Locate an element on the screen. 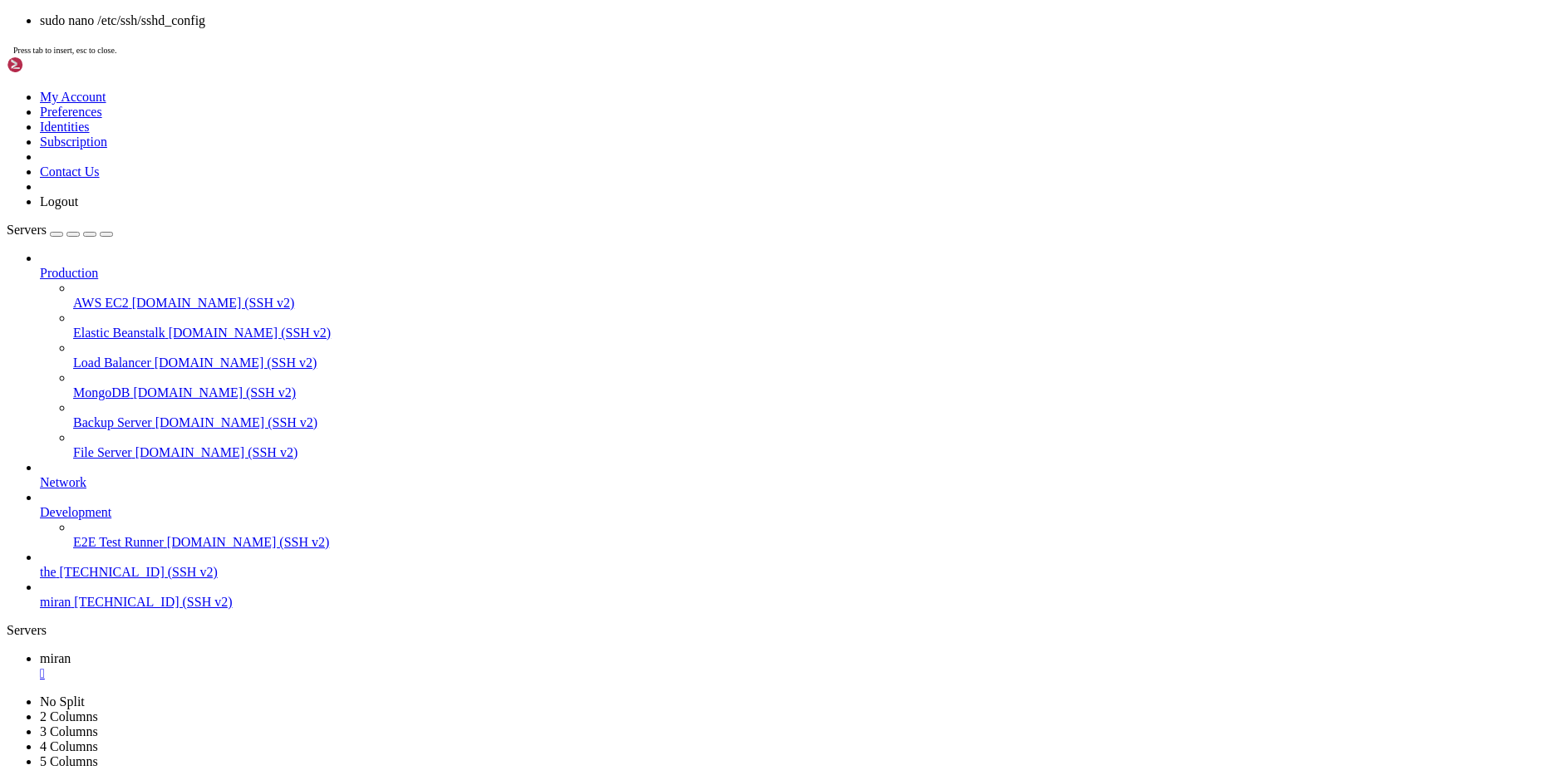 The image size is (1559, 775). a: Production is located at coordinates (796, 273).